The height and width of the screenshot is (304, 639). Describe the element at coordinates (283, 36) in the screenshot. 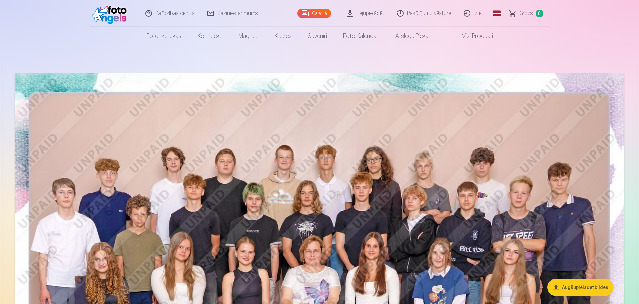

I see `a: Krūzes` at that location.